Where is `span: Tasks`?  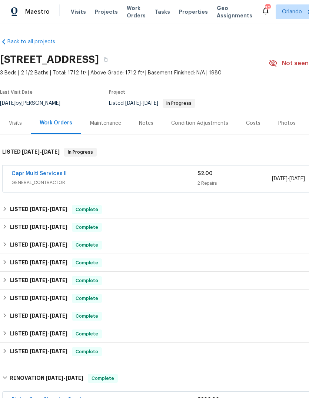
span: Tasks is located at coordinates (162, 12).